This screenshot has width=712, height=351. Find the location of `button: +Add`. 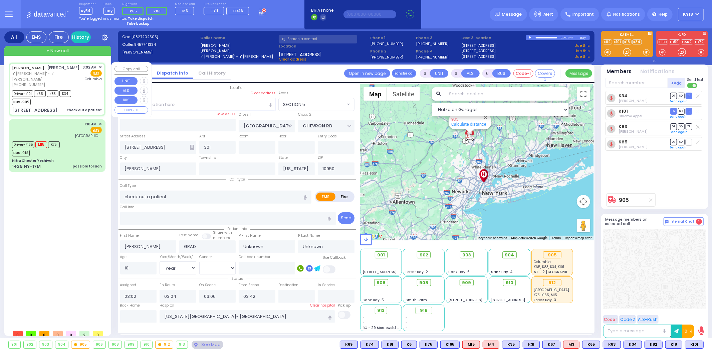

button: +Add is located at coordinates (677, 83).